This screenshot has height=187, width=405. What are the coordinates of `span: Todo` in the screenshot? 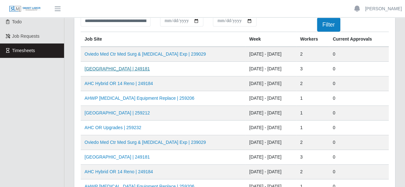 It's located at (17, 22).